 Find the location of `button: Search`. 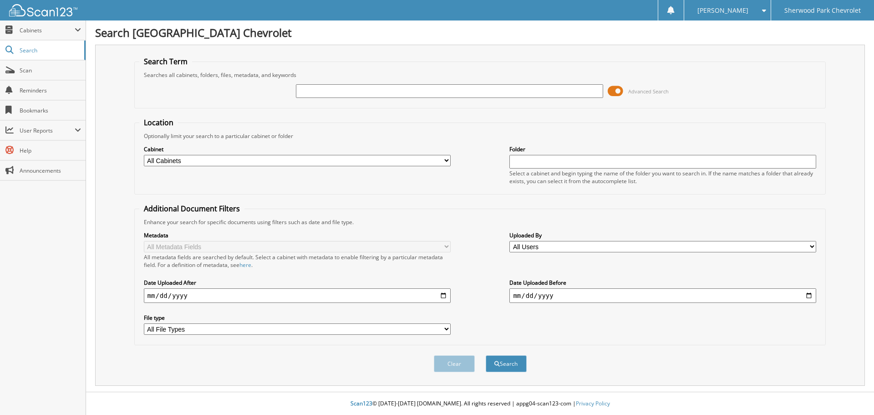

button: Search is located at coordinates (506, 363).